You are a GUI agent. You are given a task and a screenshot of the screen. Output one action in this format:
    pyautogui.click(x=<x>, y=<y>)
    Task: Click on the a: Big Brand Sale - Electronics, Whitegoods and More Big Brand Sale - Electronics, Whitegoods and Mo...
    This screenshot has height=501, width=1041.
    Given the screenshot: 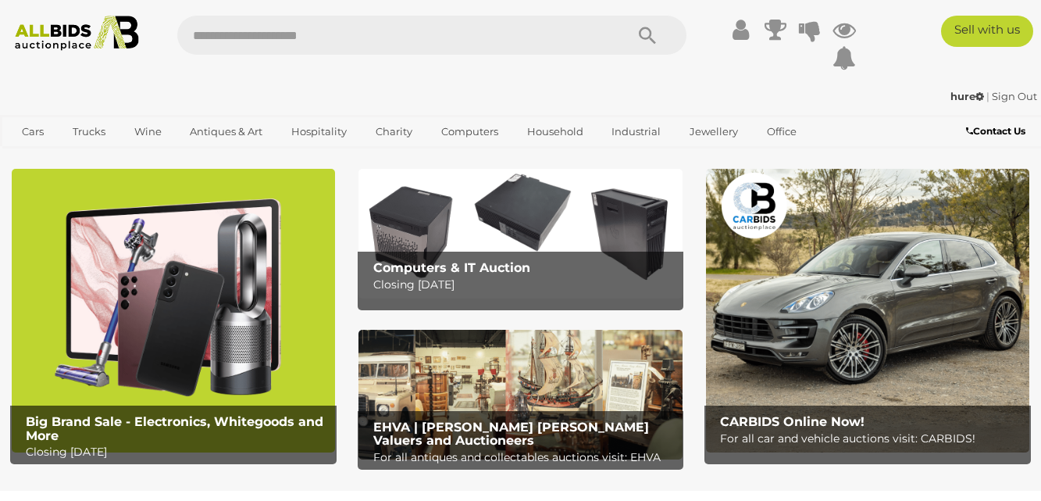 What is the action you would take?
    pyautogui.click(x=173, y=310)
    